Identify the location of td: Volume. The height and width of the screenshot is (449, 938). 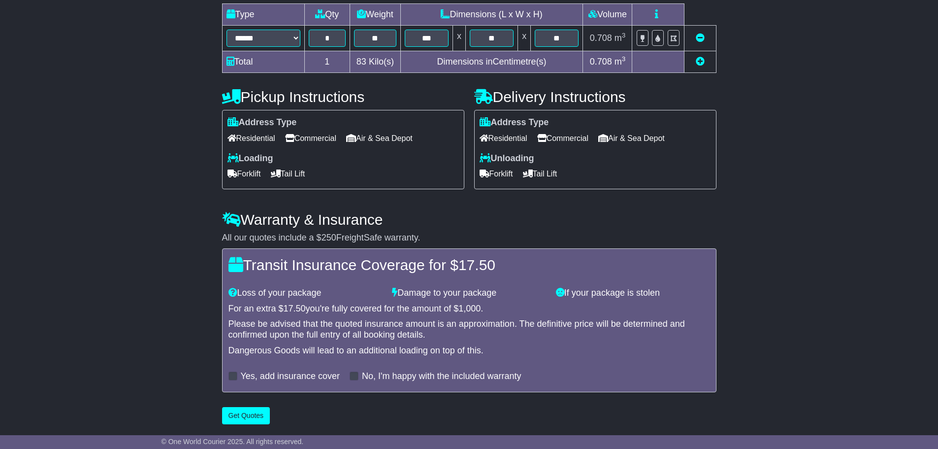
(608, 15).